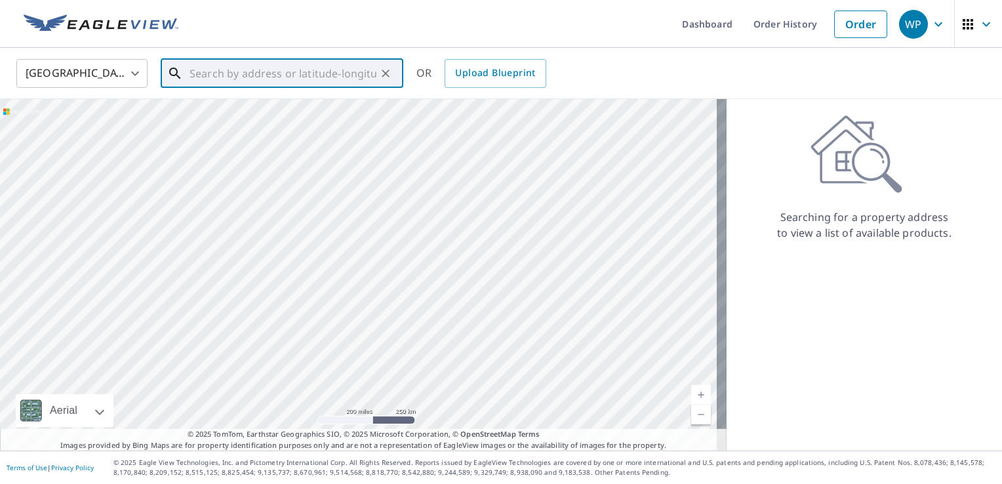 Image resolution: width=1002 pixels, height=484 pixels. Describe the element at coordinates (495, 73) in the screenshot. I see `a: Upload Blueprint` at that location.